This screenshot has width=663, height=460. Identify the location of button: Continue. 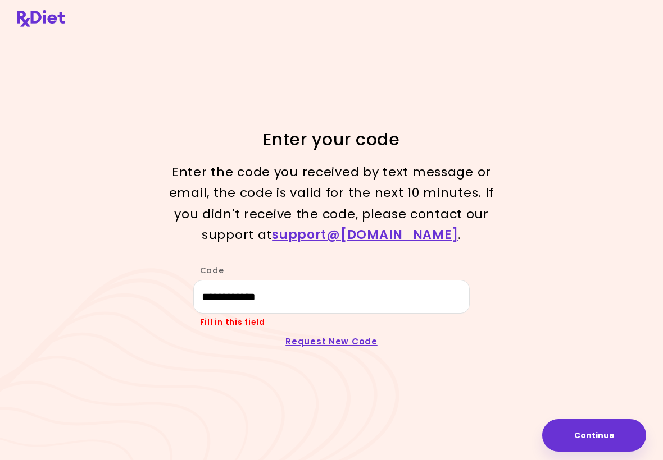
(594, 436).